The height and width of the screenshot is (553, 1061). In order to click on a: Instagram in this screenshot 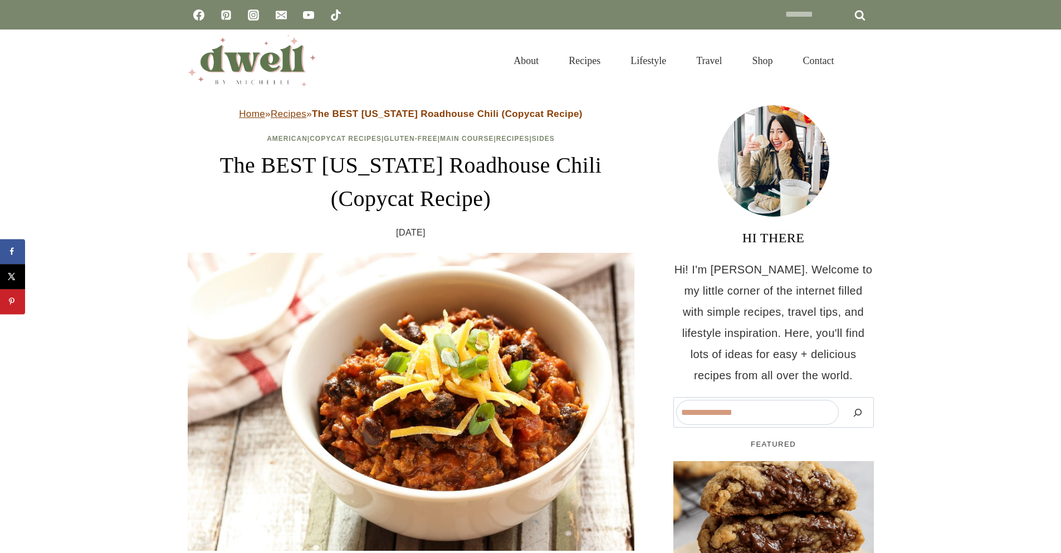, I will do `click(253, 15)`.